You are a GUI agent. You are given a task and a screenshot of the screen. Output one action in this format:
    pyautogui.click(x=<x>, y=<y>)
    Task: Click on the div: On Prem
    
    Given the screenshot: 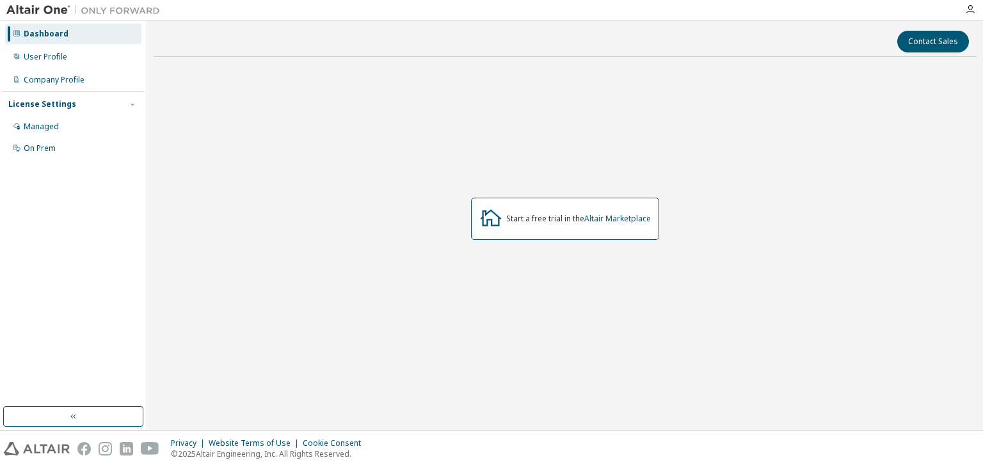 What is the action you would take?
    pyautogui.click(x=40, y=149)
    